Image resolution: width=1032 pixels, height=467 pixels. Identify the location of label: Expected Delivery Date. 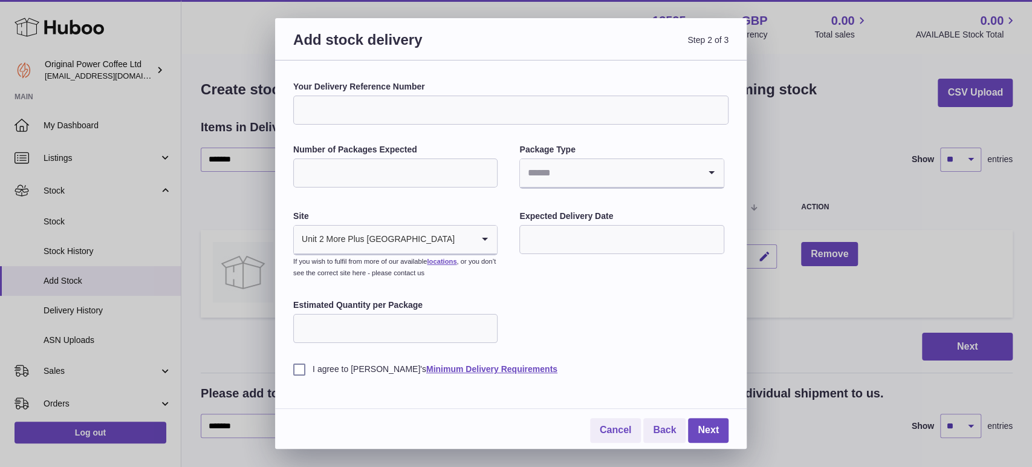
(621, 216).